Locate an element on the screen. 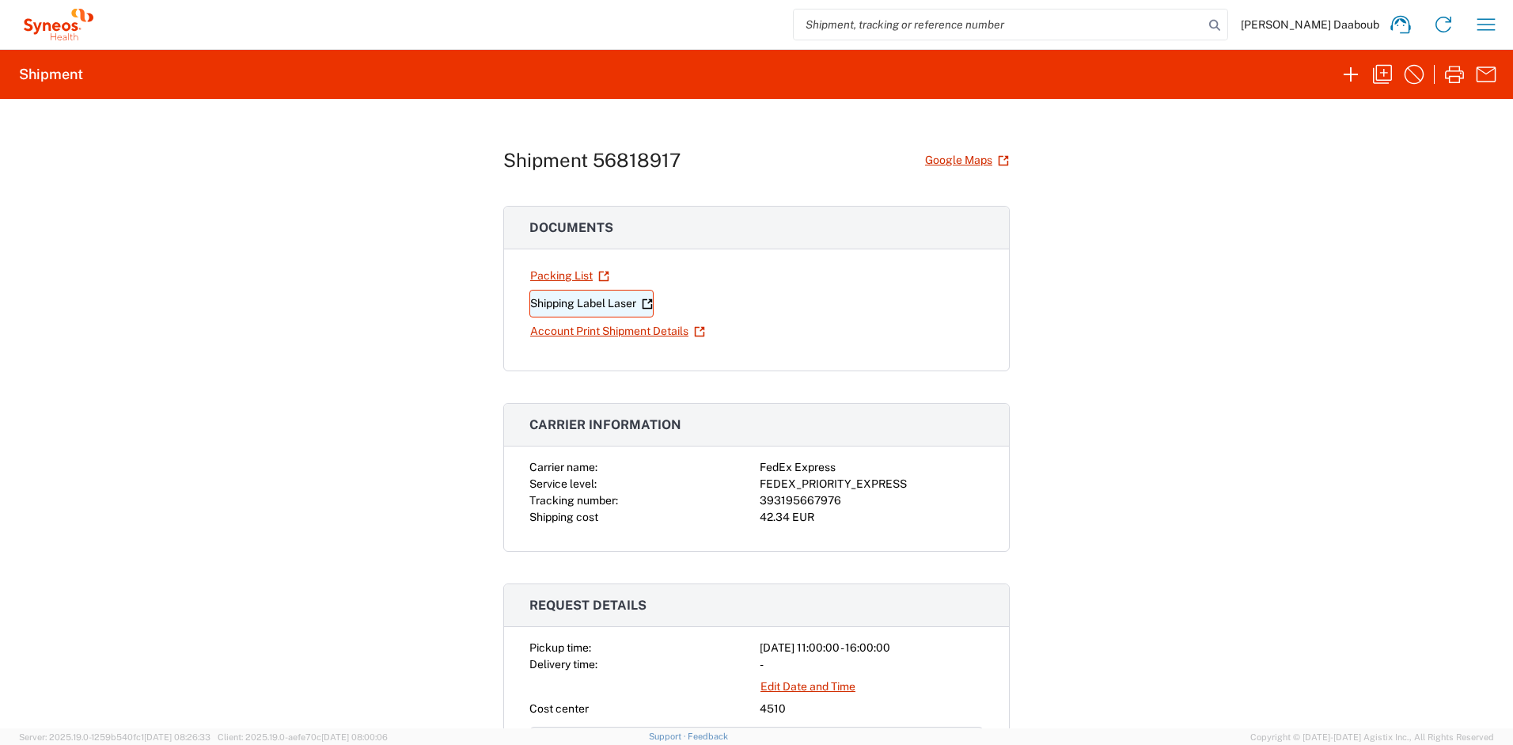 The height and width of the screenshot is (745, 1513). a: Google Maps is located at coordinates (967, 160).